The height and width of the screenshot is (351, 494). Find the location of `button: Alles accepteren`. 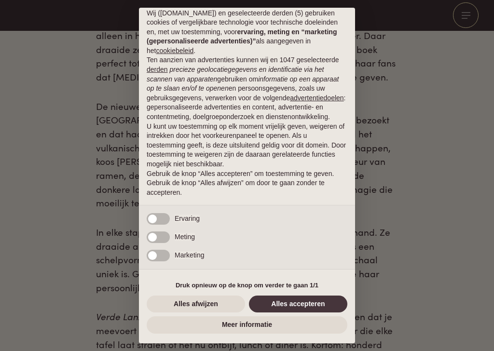

button: Alles accepteren is located at coordinates (298, 304).